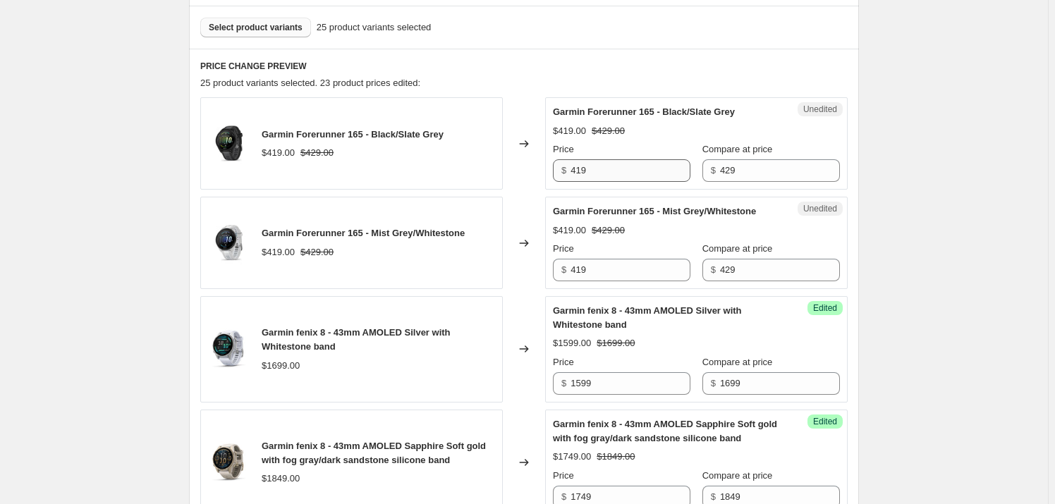  Describe the element at coordinates (229, 243) in the screenshot. I see `img: ScreenShot2024-02-25at8.52.03pm_80x.jpg` at that location.